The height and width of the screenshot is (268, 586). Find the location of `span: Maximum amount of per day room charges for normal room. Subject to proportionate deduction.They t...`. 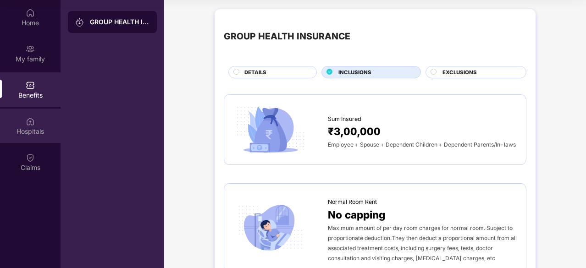

span: Maximum amount of per day room charges for normal room. Subject to proportionate deduction.They t... is located at coordinates (422, 243).